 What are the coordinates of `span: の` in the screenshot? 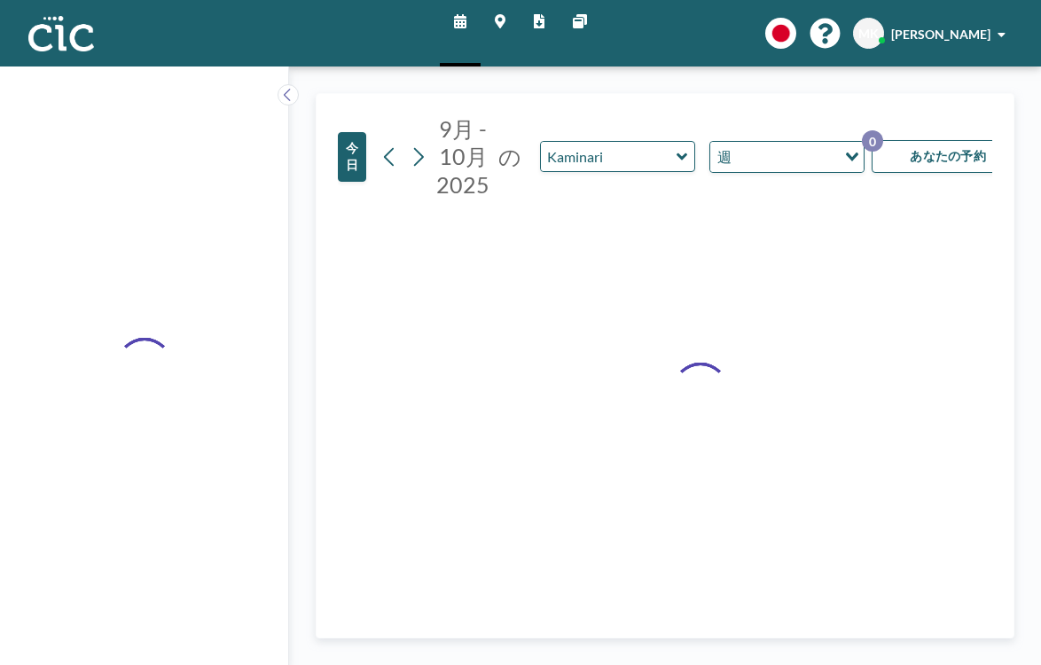 It's located at (510, 156).